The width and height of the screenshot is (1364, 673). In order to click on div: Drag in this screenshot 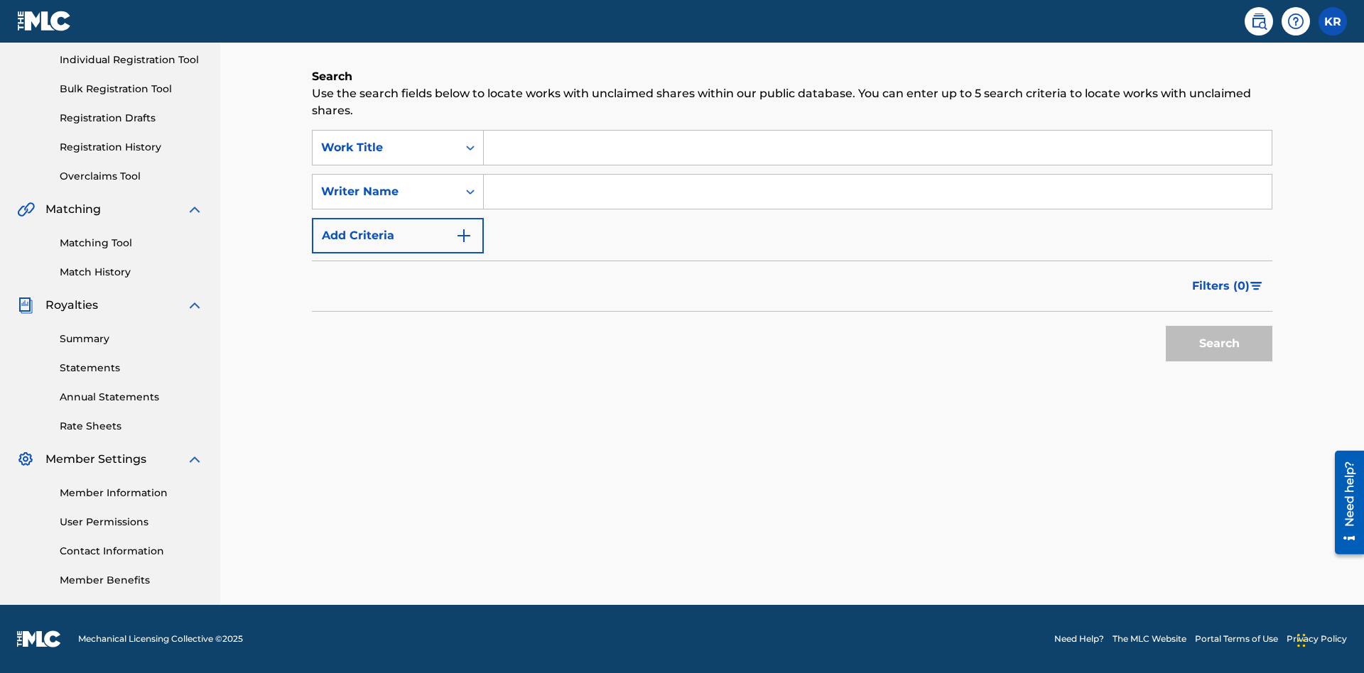, I will do `click(1301, 641)`.